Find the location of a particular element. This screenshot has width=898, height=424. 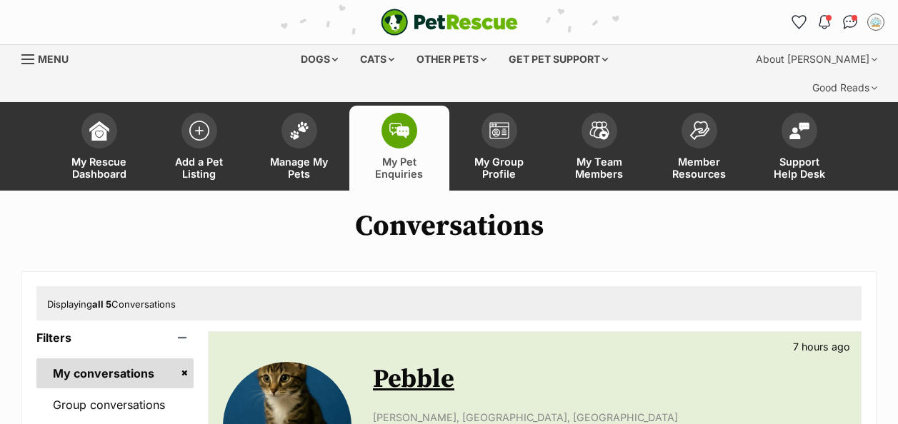

div: Other pets is located at coordinates (452, 59).